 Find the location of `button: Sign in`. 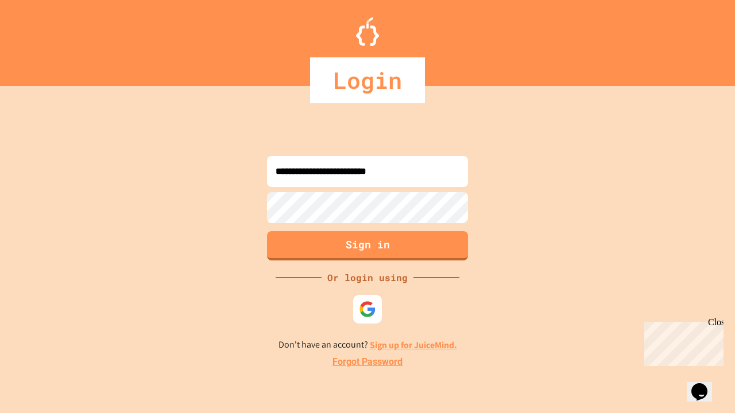

button: Sign in is located at coordinates (367, 246).